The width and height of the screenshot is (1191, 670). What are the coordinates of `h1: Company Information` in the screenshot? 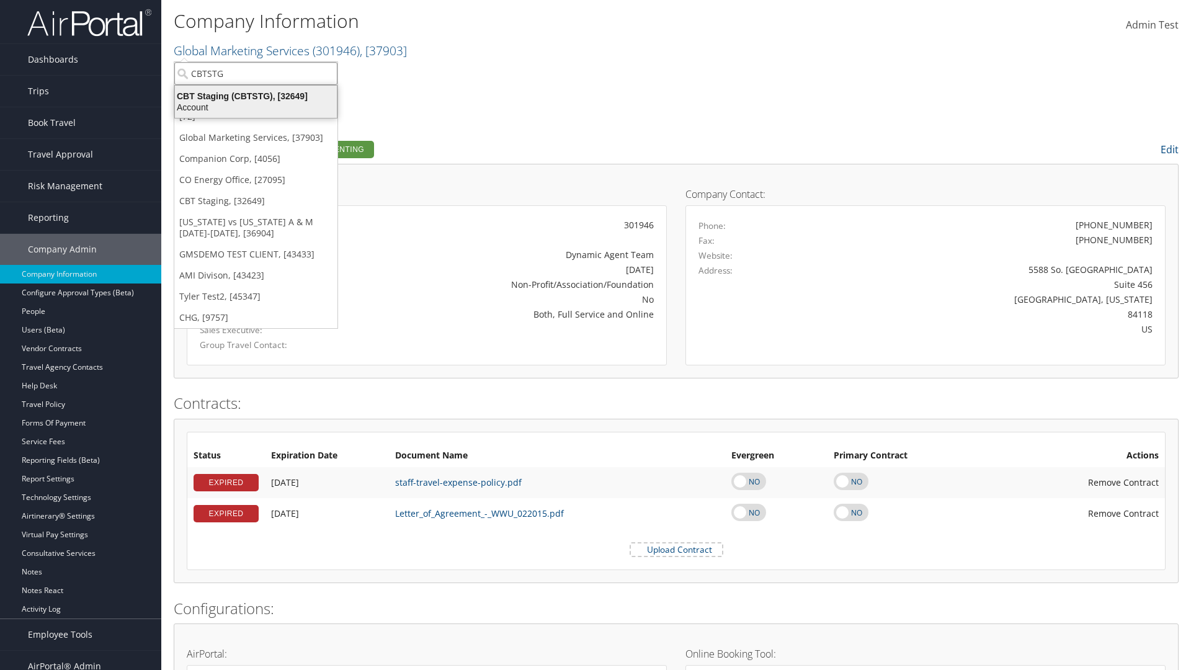 It's located at (509, 21).